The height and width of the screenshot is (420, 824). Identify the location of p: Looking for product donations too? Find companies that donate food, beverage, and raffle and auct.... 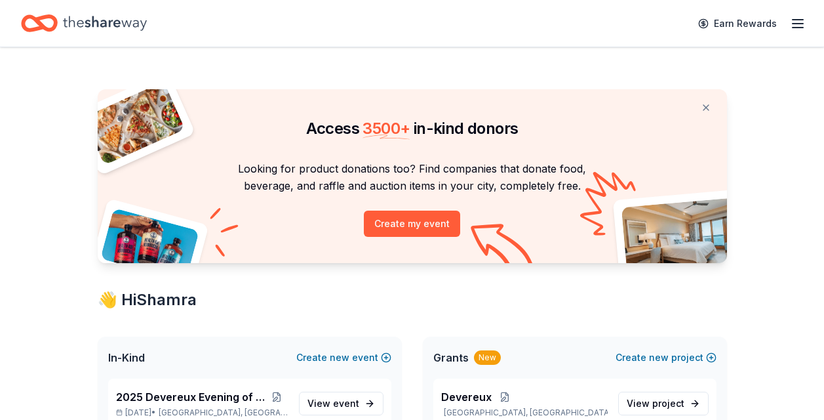
(413, 177).